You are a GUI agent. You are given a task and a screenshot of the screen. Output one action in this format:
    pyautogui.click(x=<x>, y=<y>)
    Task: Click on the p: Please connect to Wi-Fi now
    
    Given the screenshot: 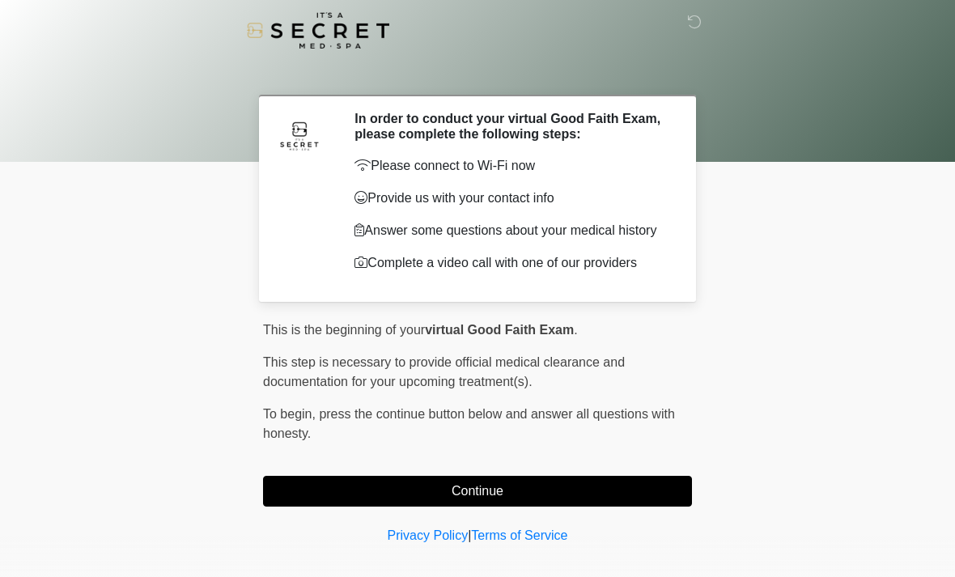 What is the action you would take?
    pyautogui.click(x=510, y=166)
    